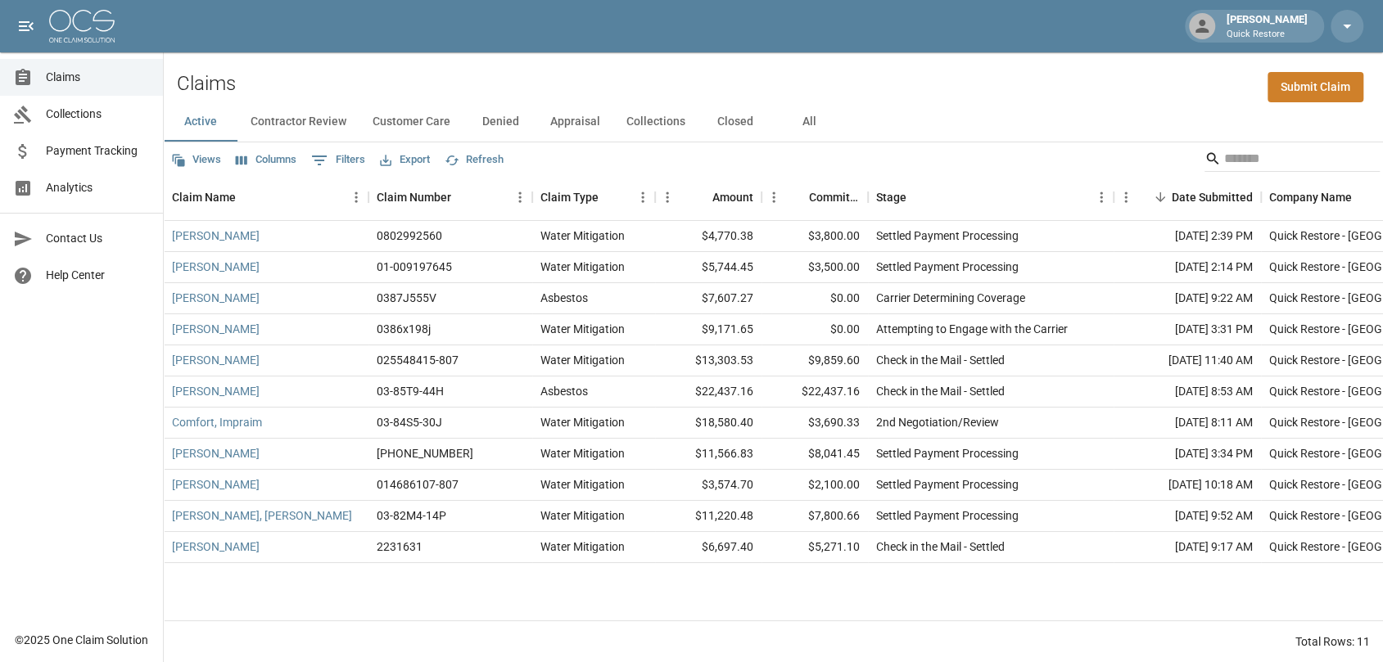 The image size is (1383, 662). What do you see at coordinates (1187, 197) in the screenshot?
I see `div: Date Submitted` at bounding box center [1187, 197].